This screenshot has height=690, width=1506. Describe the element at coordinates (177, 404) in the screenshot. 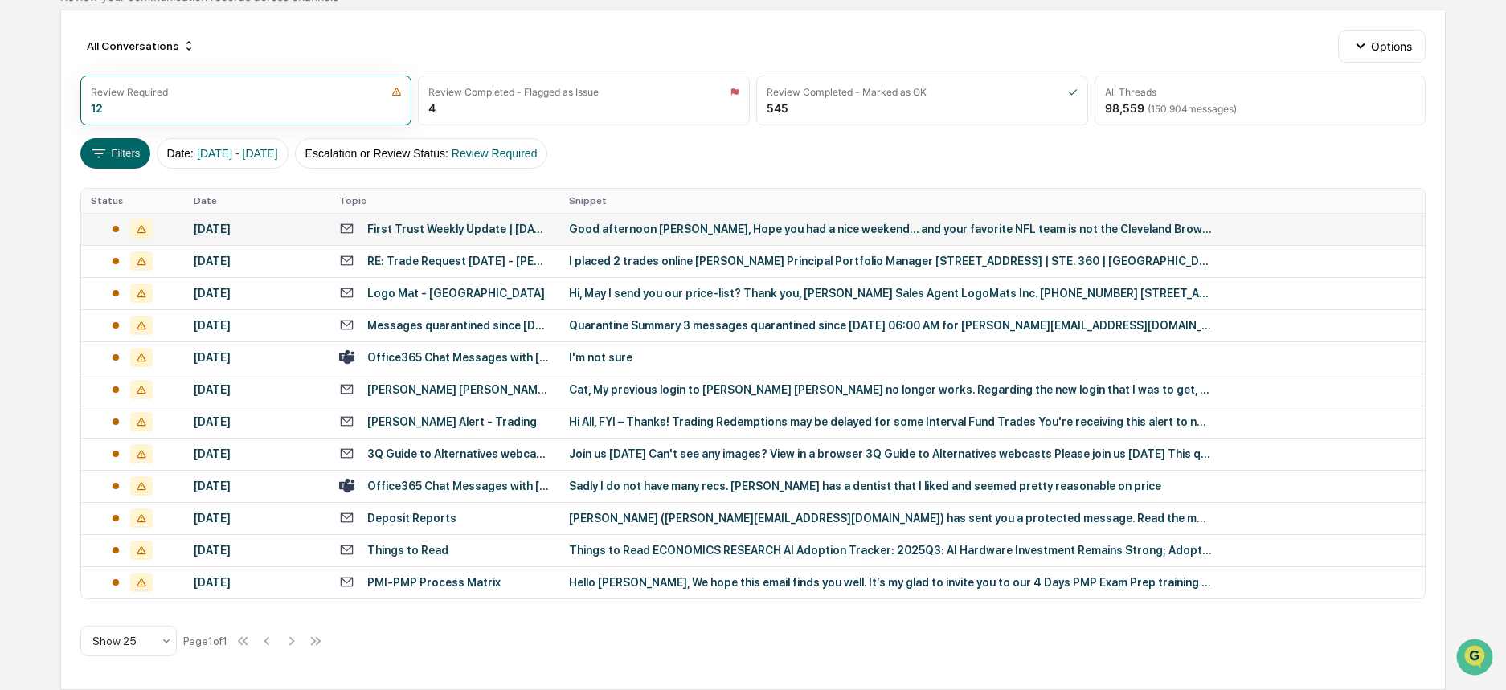

I see `span: Pylon` at that location.